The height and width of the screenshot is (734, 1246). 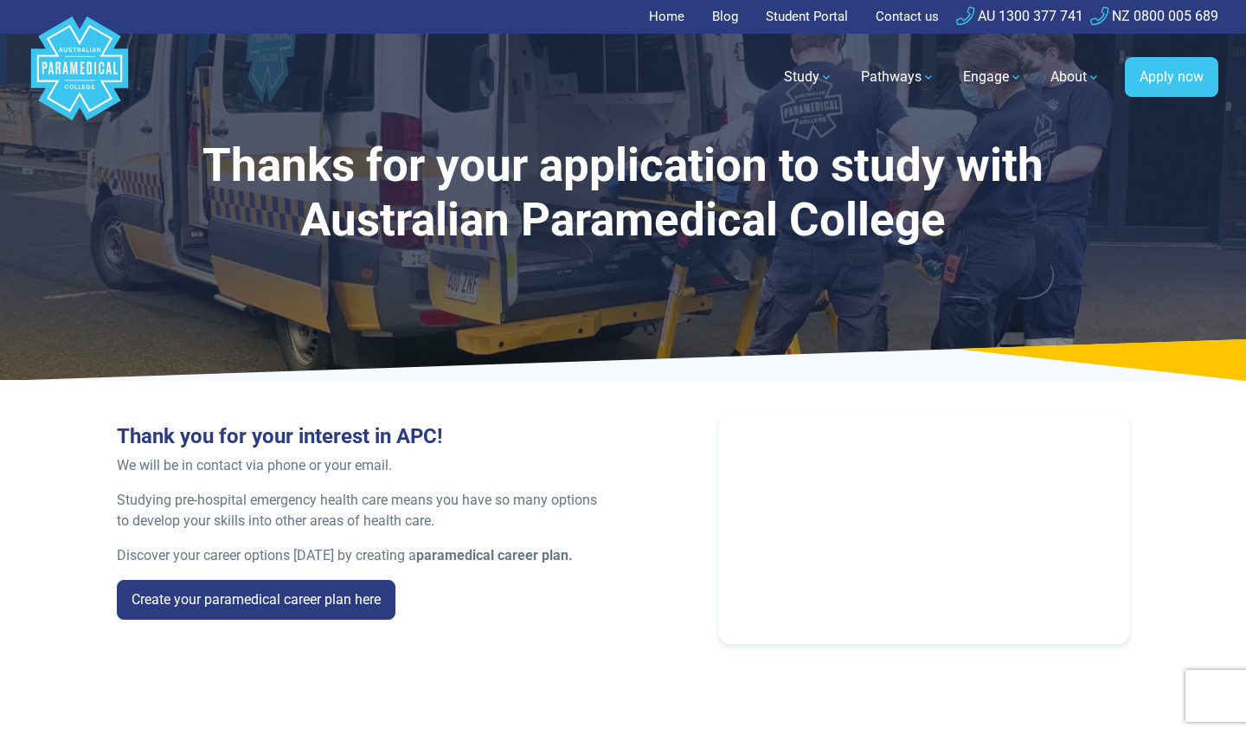 What do you see at coordinates (364, 511) in the screenshot?
I see `p: Studying pre-hospital emergency health care means you have so many options to develop your skills...` at bounding box center [364, 511].